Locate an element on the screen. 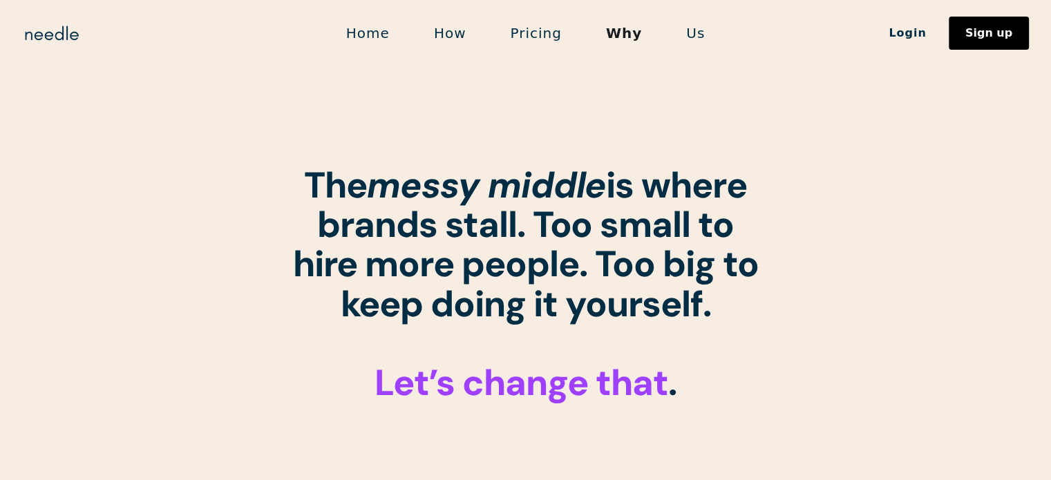 The width and height of the screenshot is (1051, 480). a: Sign up is located at coordinates (989, 33).